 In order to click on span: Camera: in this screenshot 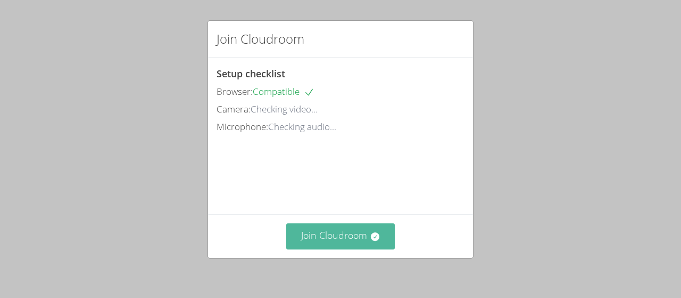, I will do `click(234, 109)`.